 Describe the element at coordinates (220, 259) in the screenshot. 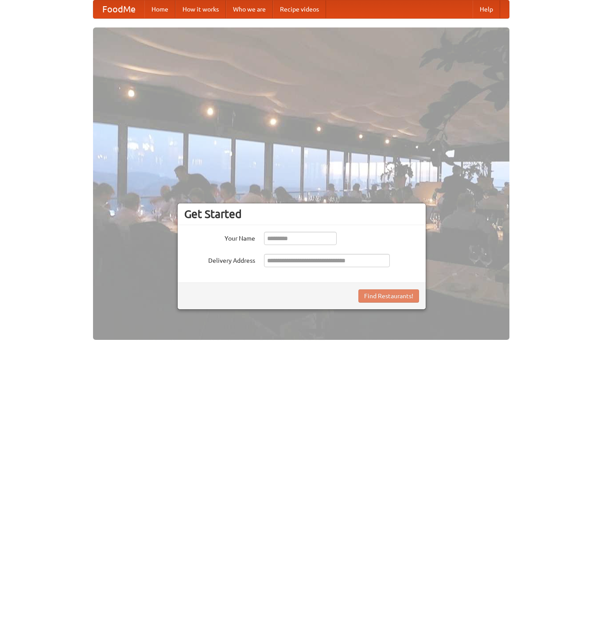

I see `label: Delivery Address` at that location.